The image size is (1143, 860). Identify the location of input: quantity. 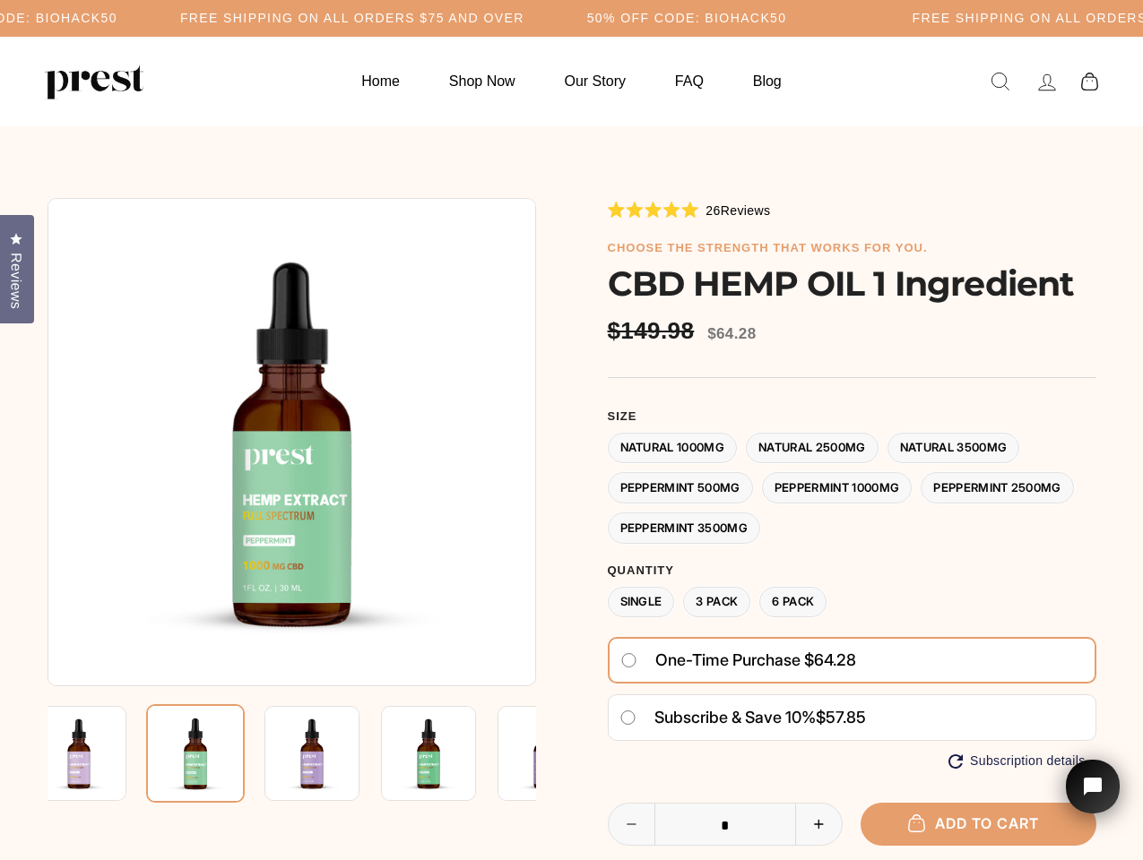
(725, 826).